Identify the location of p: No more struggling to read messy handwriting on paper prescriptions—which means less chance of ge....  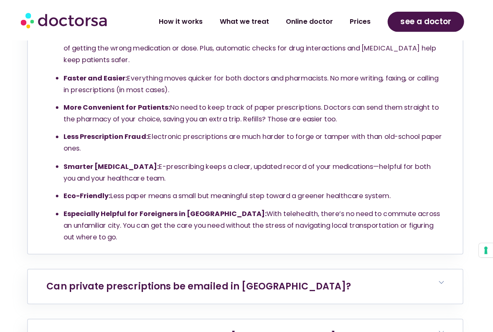
(255, 48).